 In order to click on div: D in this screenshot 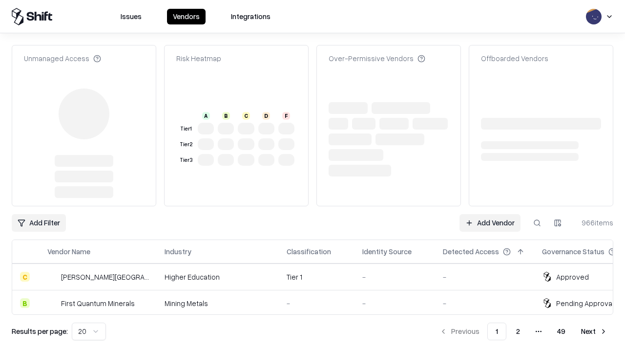, I will do `click(266, 116)`.